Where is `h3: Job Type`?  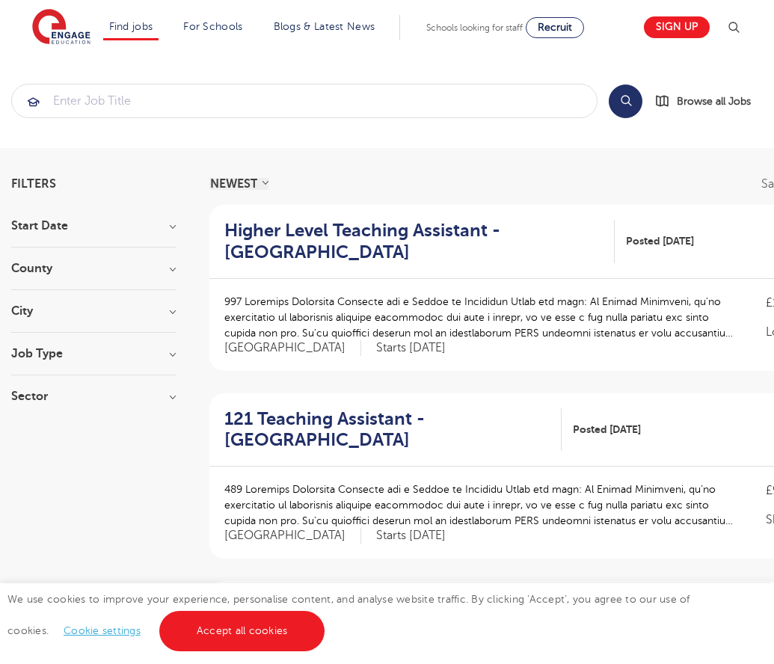
h3: Job Type is located at coordinates (93, 354).